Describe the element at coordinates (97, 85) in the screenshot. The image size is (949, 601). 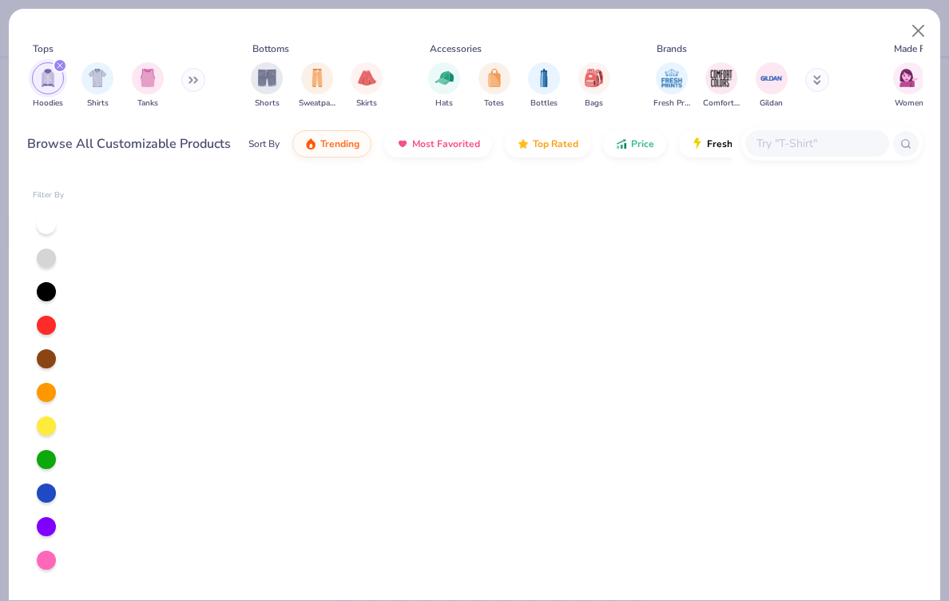
I see `div: filter for Shirts` at that location.